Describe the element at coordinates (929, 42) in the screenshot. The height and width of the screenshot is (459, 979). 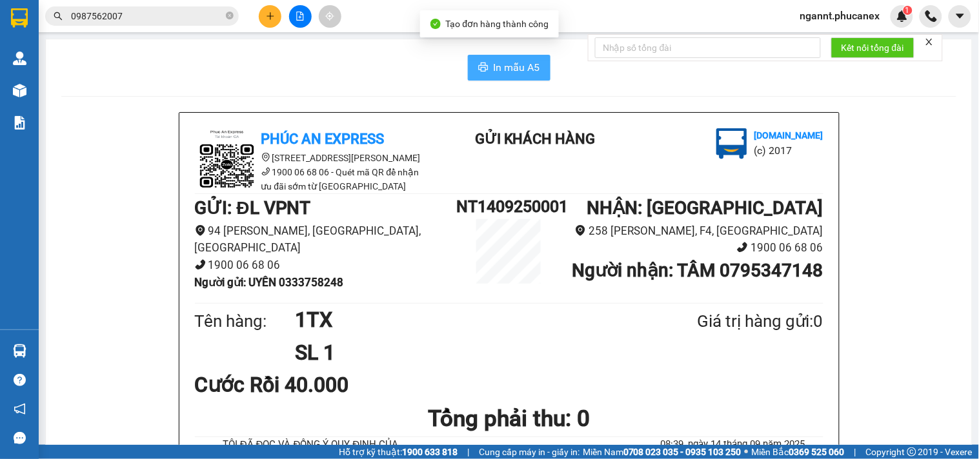
I see `span: close` at that location.